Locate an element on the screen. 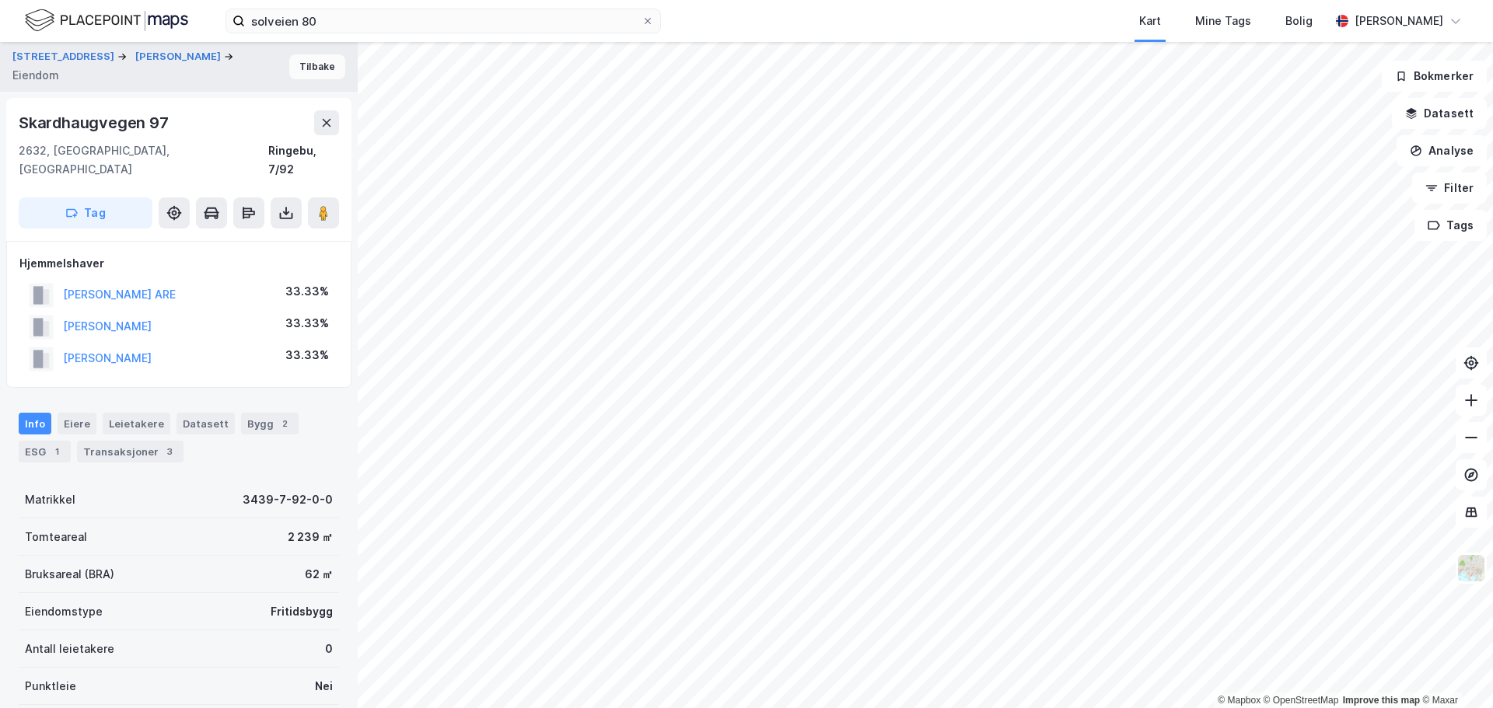 The image size is (1493, 708). img: logo.f888ab2527a4732fd821a326f86c7f29.svg is located at coordinates (107, 20).